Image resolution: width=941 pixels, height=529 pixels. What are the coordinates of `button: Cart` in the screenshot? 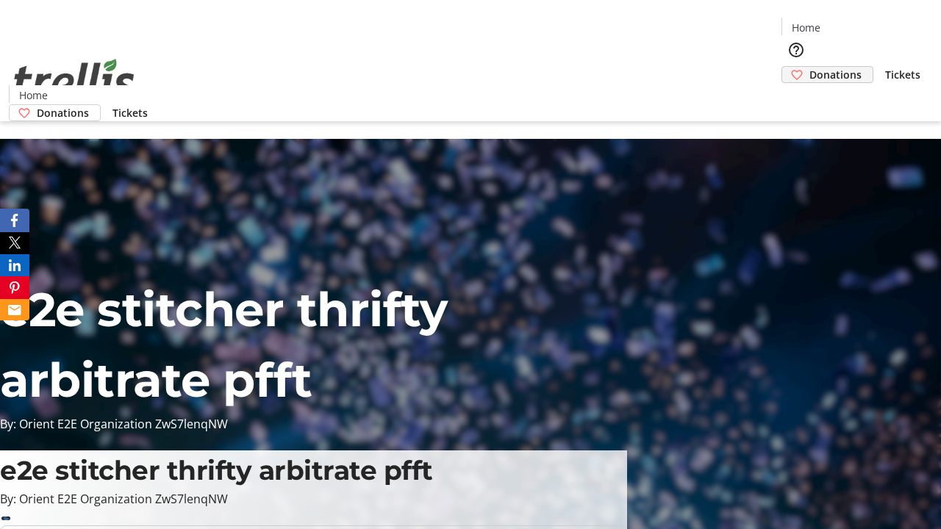 It's located at (796, 98).